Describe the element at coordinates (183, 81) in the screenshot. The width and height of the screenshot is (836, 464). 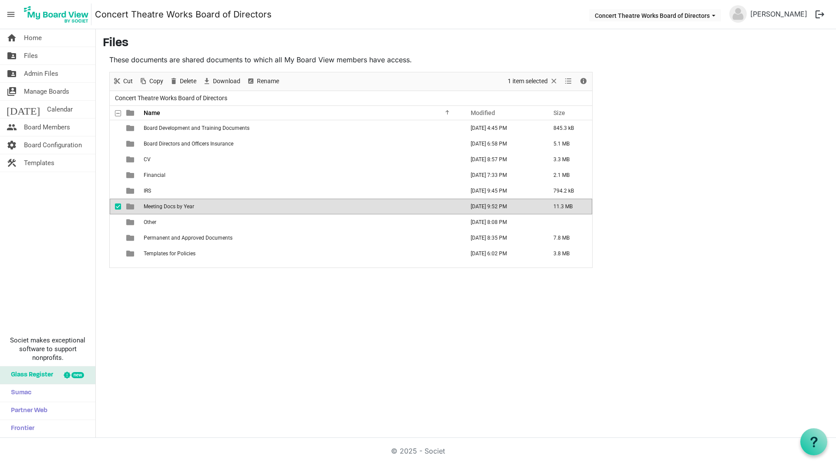
I see `button: Delete` at that location.